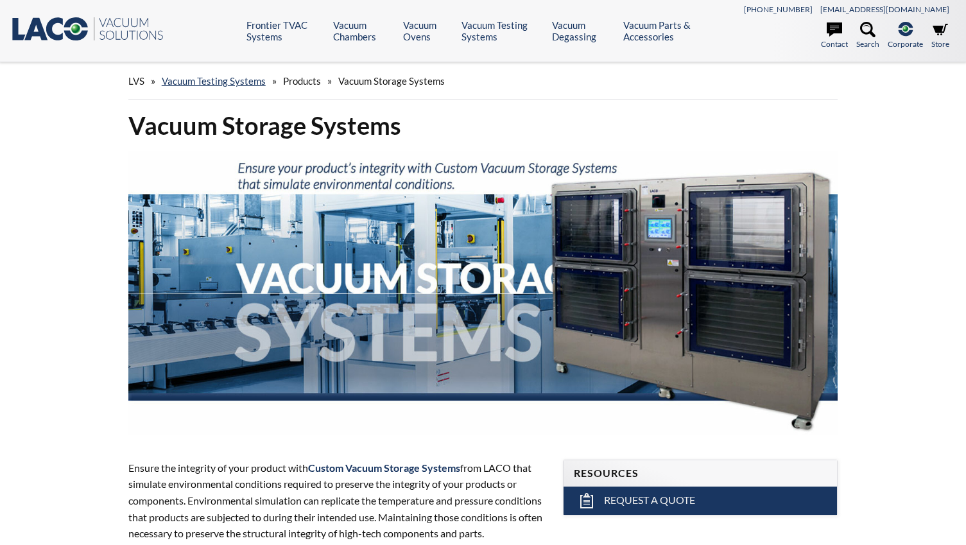 The width and height of the screenshot is (966, 545). What do you see at coordinates (868, 36) in the screenshot?
I see `a: Search` at bounding box center [868, 36].